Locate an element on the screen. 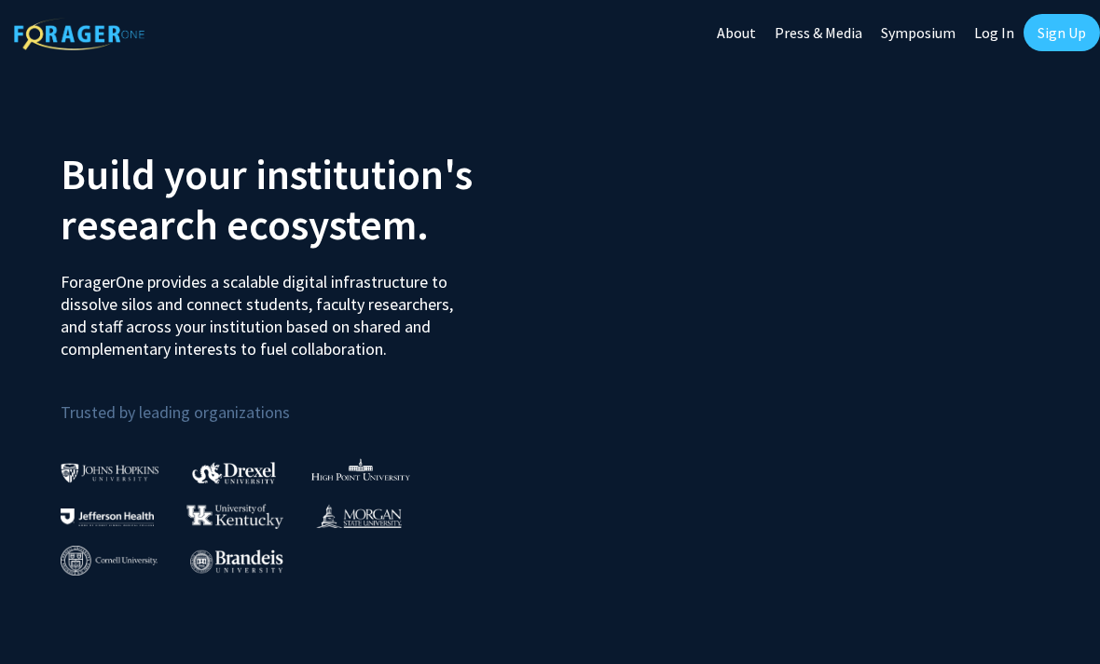 The image size is (1100, 664). img: Drexel University is located at coordinates (234, 472).